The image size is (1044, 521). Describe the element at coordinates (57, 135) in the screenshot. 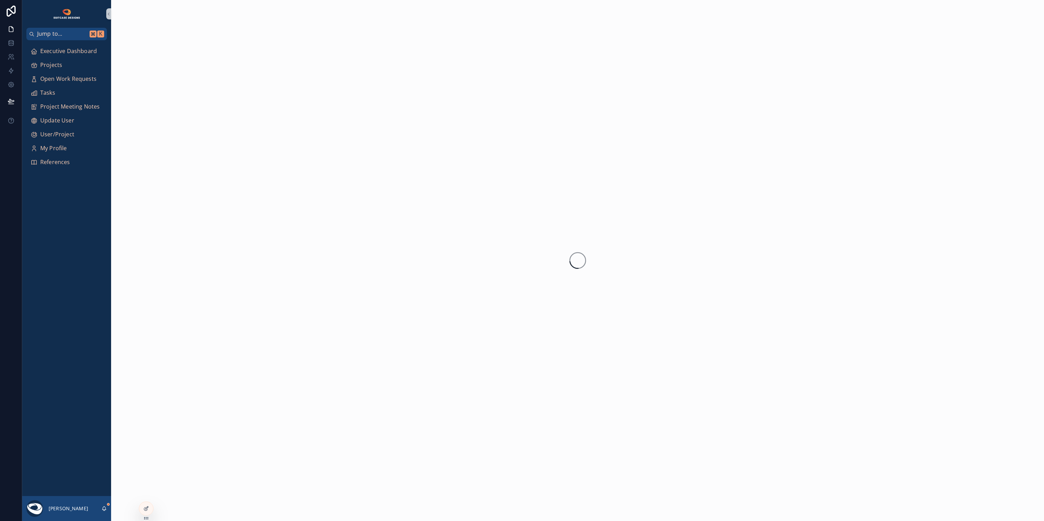

I see `span: User/Project` at that location.